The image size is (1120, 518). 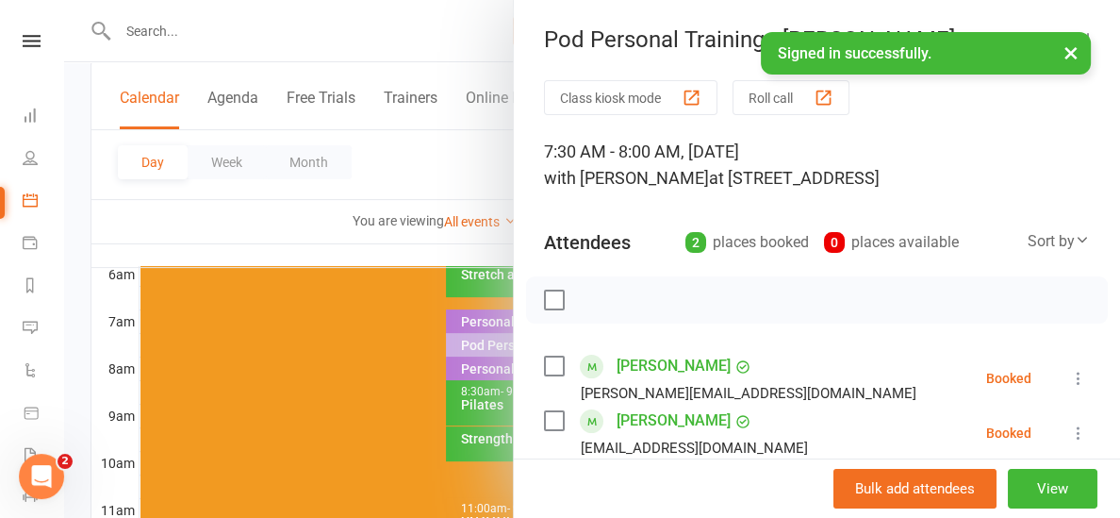 I want to click on a: Reports, so click(x=43, y=287).